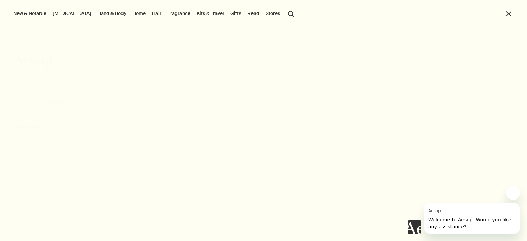 The height and width of the screenshot is (241, 527). What do you see at coordinates (291, 13) in the screenshot?
I see `button: Open search` at bounding box center [291, 13].